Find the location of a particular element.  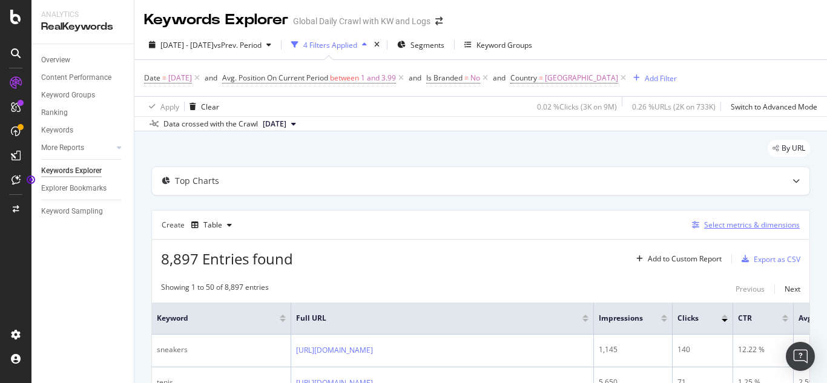

span: Keyword is located at coordinates (209, 318).